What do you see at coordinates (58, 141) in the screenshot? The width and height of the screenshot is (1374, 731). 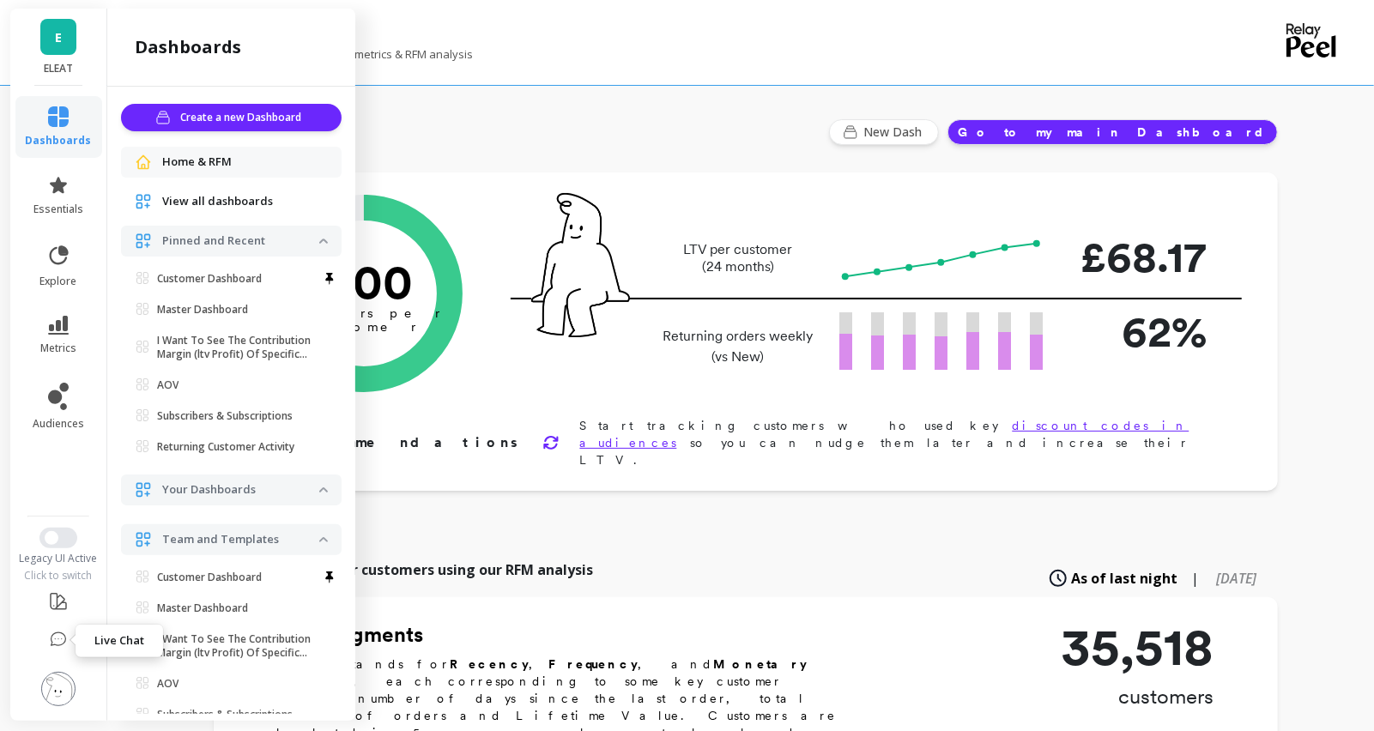 I see `span: dashboards` at bounding box center [58, 141].